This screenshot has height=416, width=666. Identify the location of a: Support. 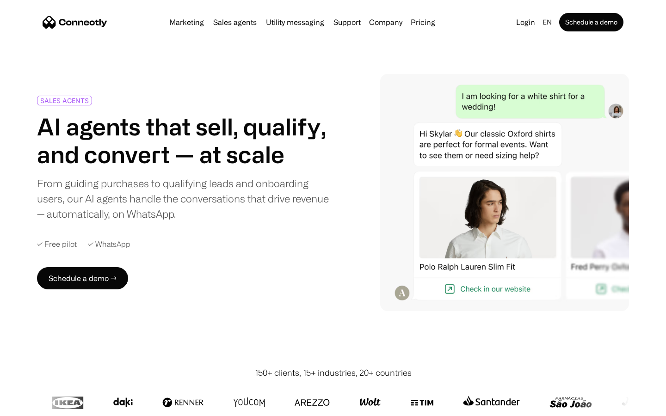
(347, 22).